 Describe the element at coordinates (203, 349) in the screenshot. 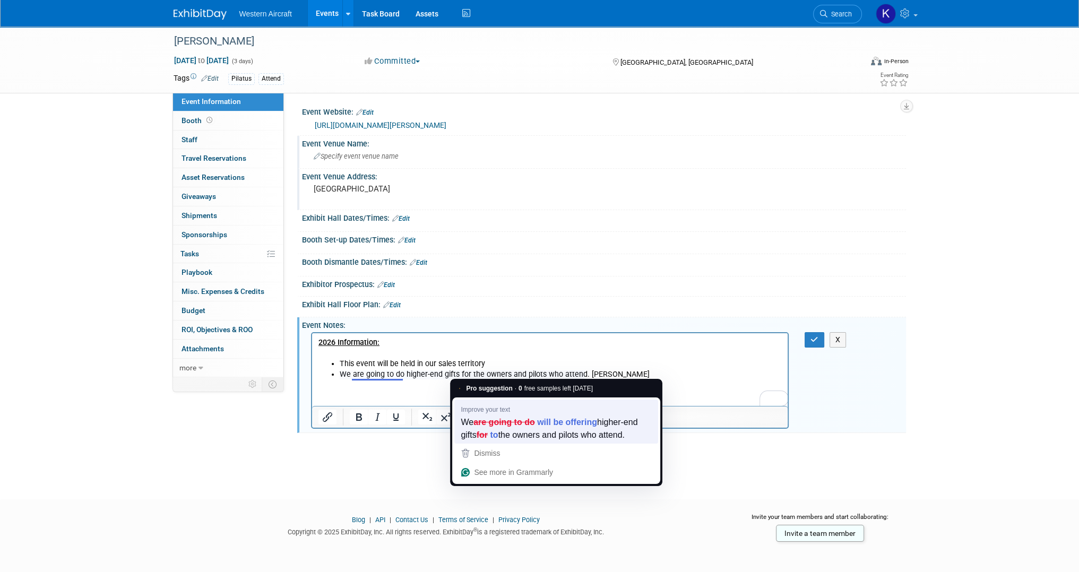

I see `span: Attachments` at that location.